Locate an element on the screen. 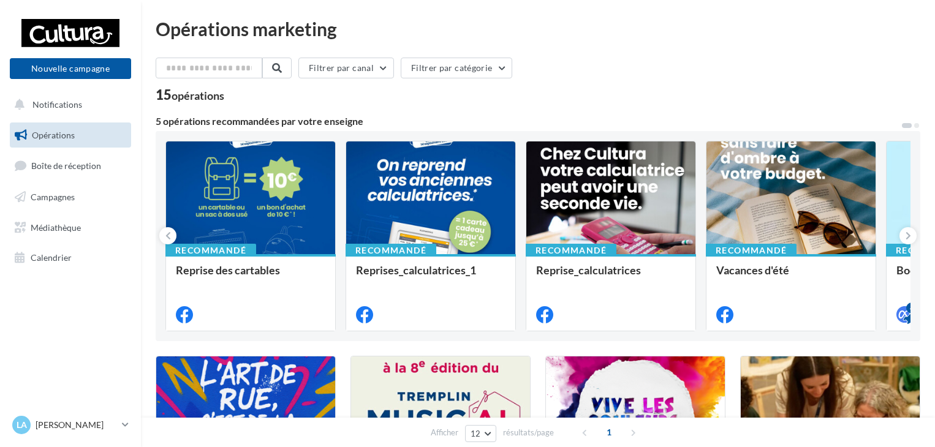 This screenshot has height=447, width=935. div: Reprises_calculatrices_1 is located at coordinates (431, 276).